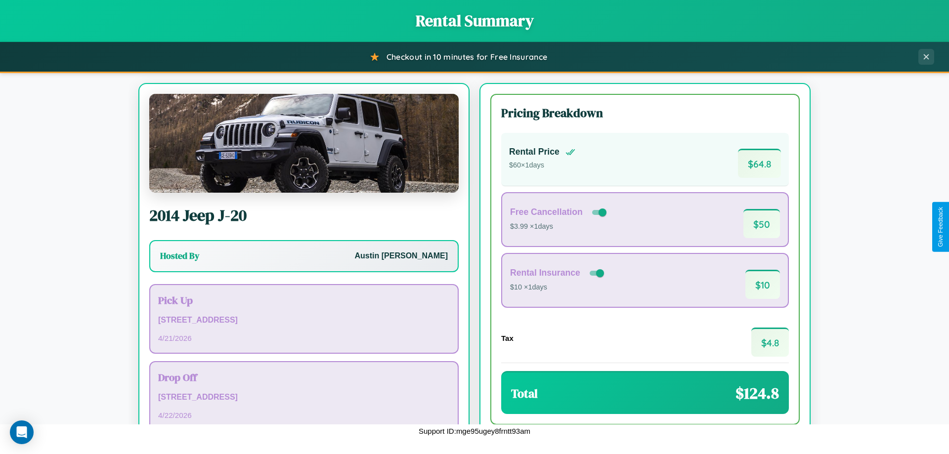 This screenshot has width=949, height=454. Describe the element at coordinates (304, 338) in the screenshot. I see `p: 4 / 21 / 2026` at that location.